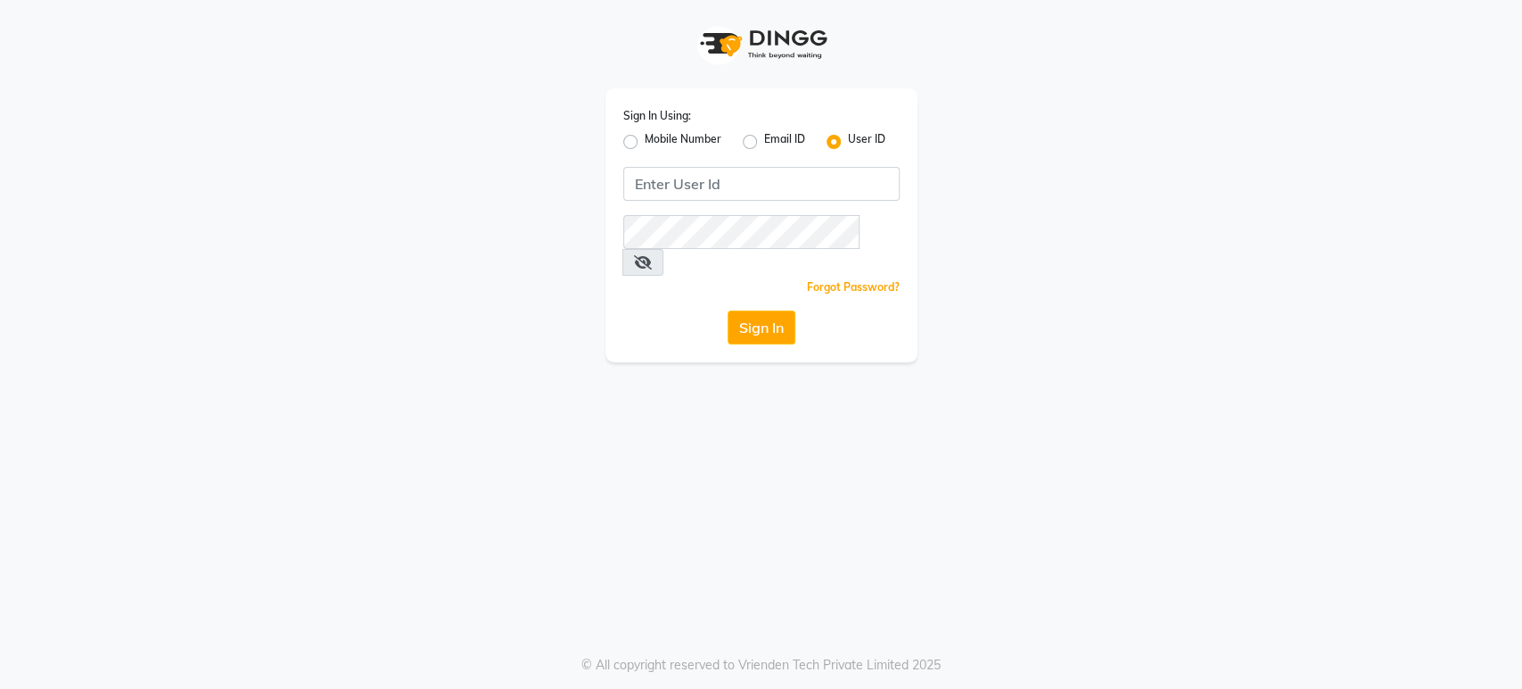  I want to click on a: Forgot Password?, so click(854, 286).